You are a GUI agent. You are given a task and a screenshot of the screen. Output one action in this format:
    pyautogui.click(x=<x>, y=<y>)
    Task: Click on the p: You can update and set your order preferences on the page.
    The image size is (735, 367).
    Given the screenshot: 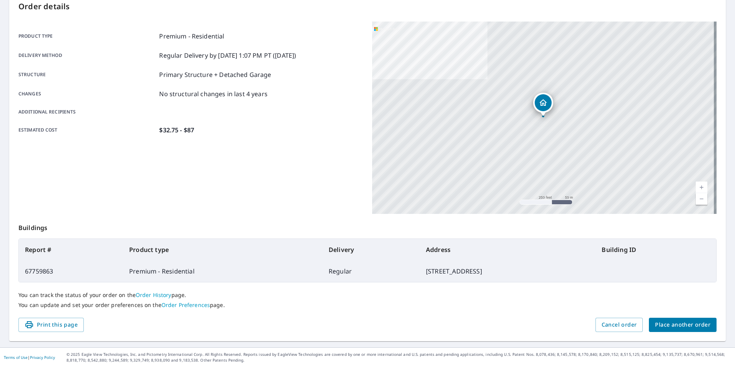 What is the action you would take?
    pyautogui.click(x=367, y=305)
    